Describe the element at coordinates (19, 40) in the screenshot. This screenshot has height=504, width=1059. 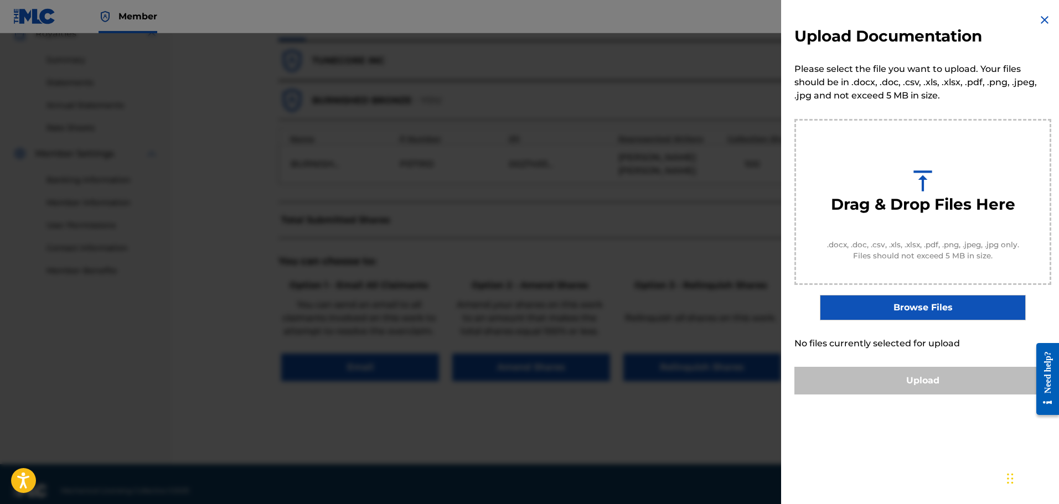
I see `div: Open Resource Center` at that location.